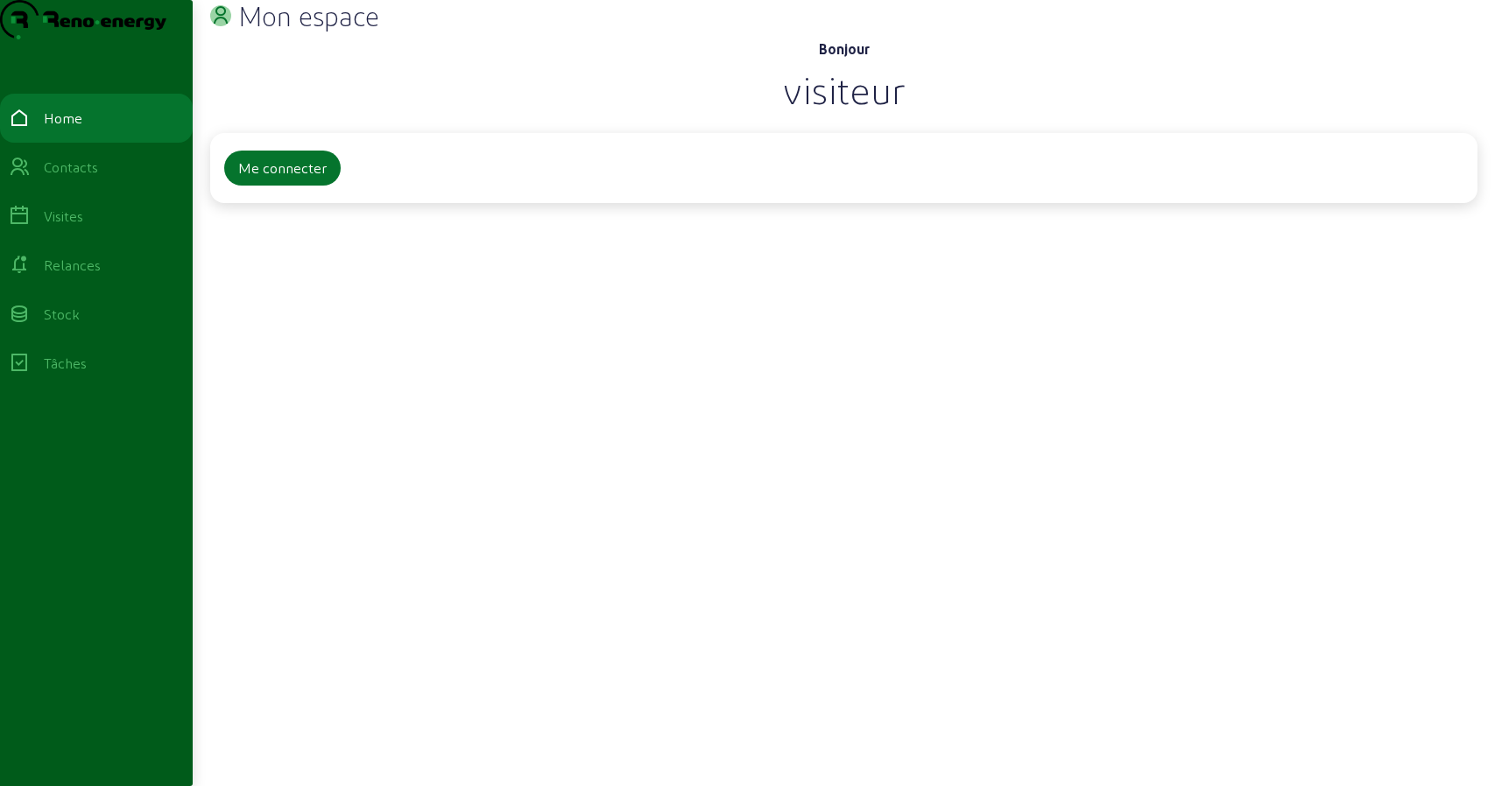  I want to click on div: visiteur, so click(843, 89).